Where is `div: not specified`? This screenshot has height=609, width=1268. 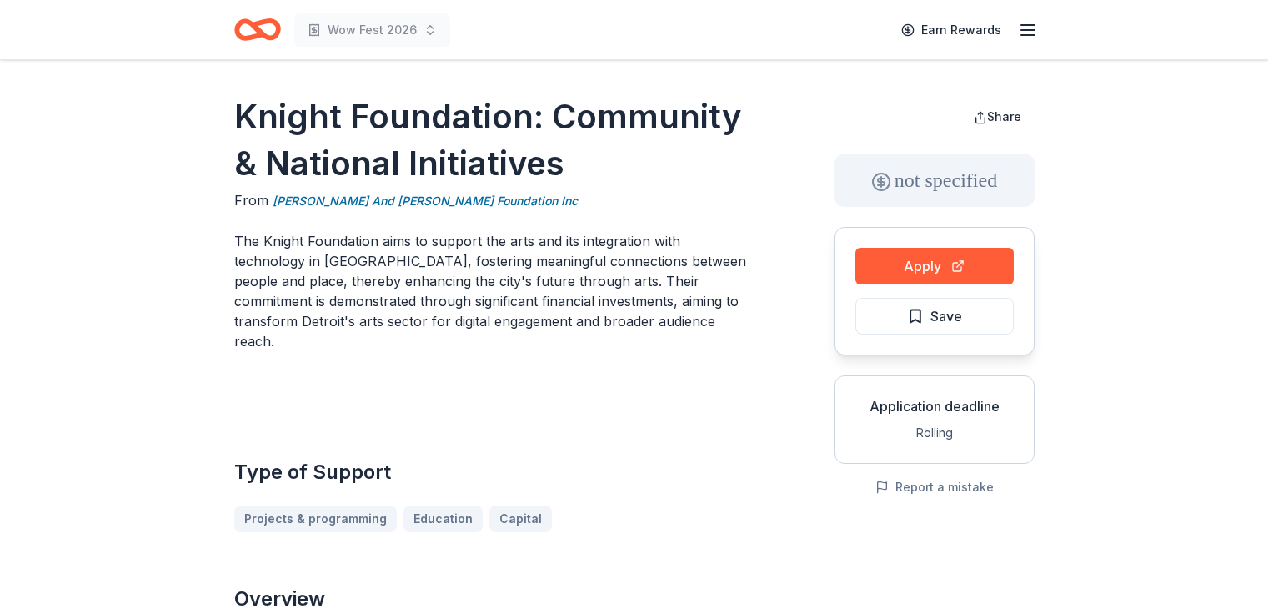 div: not specified is located at coordinates (935, 180).